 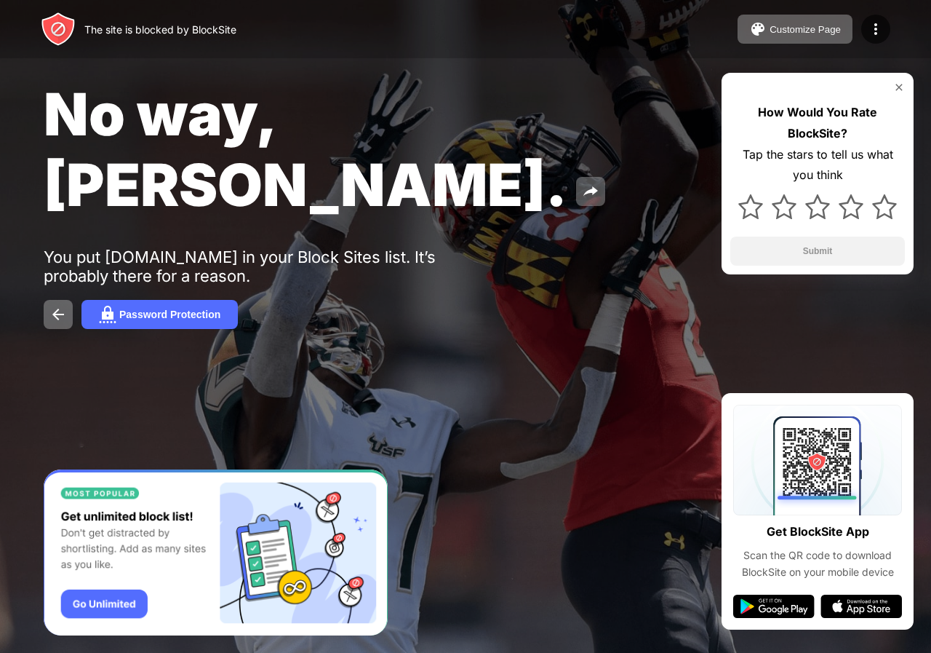 I want to click on div: Tap the stars to tell us what you think, so click(x=818, y=165).